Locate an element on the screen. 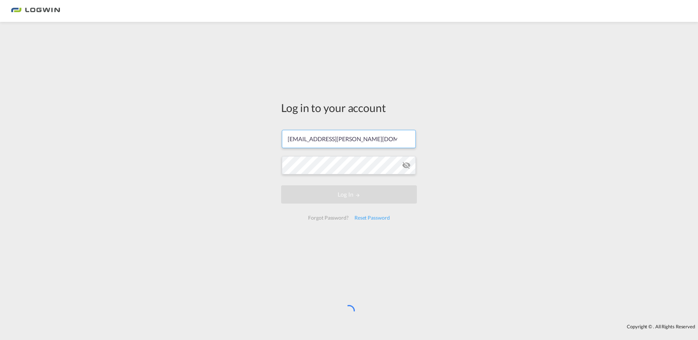 The image size is (698, 340). div: Forgot Password? is located at coordinates (328, 218).